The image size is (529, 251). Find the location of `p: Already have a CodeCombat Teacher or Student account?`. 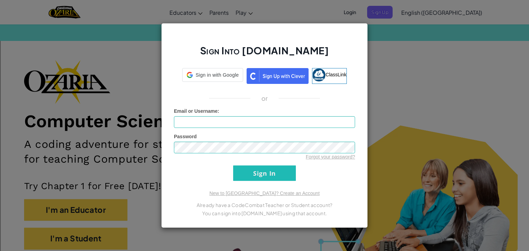

p: Already have a CodeCombat Teacher or Student account? is located at coordinates (264, 205).